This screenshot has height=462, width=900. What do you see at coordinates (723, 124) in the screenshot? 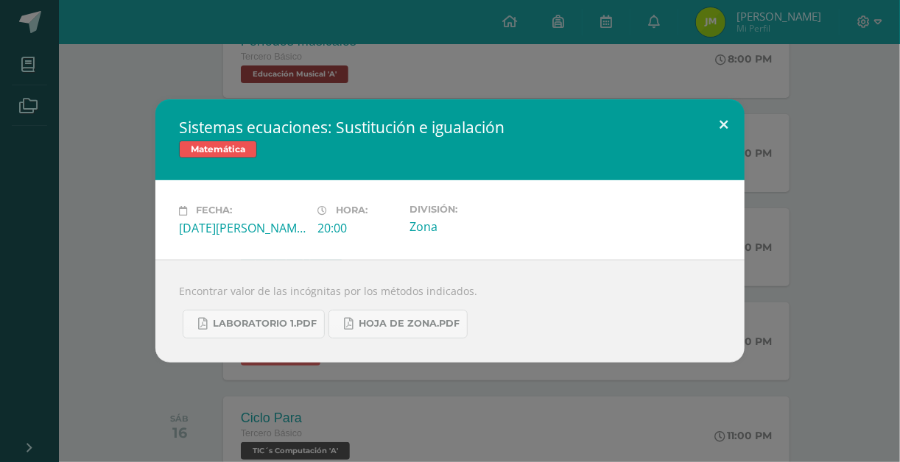
I see `button: Close (Esc)` at bounding box center [723, 124].